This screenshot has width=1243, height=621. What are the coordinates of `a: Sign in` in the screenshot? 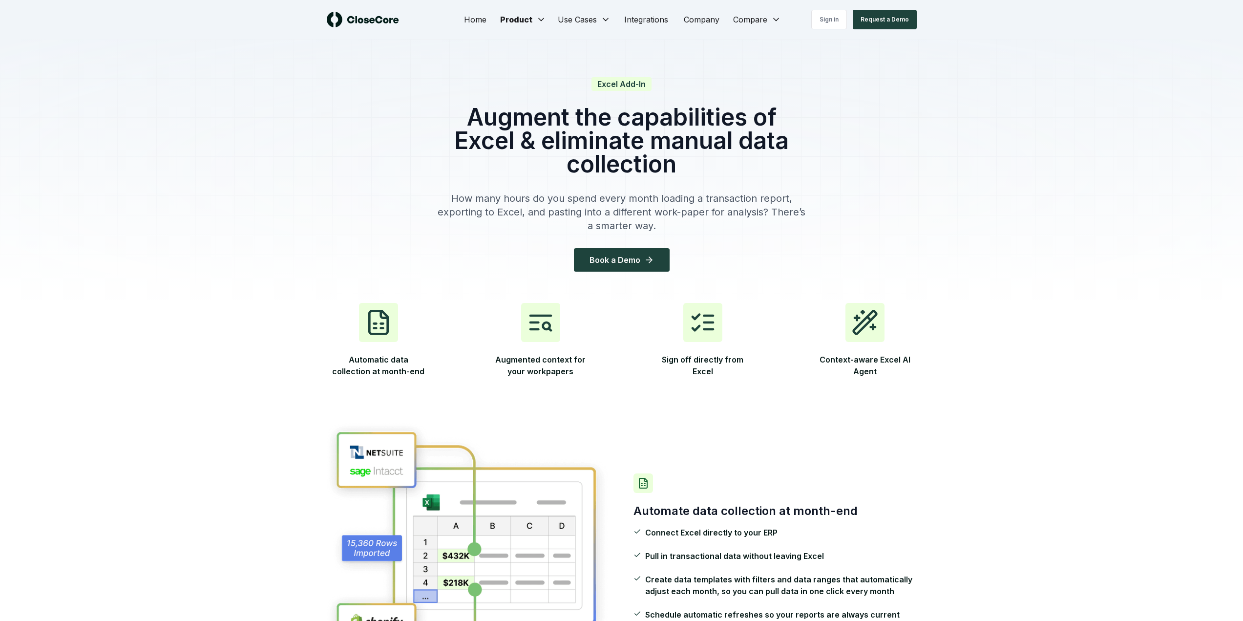 It's located at (829, 20).